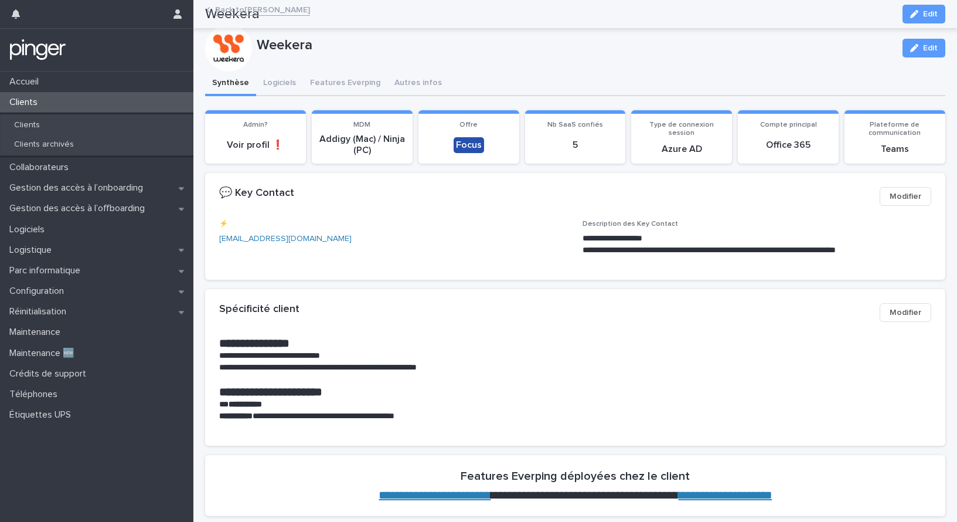 The height and width of the screenshot is (522, 957). I want to click on button: Autres infos, so click(418, 84).